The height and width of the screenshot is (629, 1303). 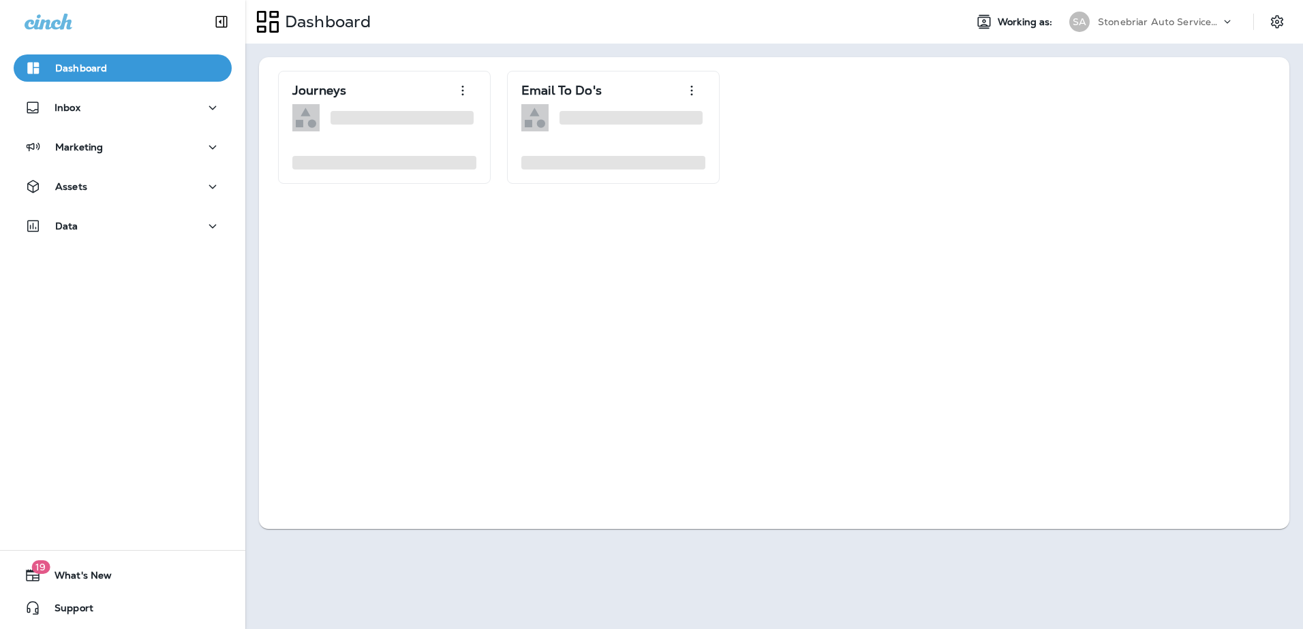 I want to click on div: SA, so click(x=1079, y=22).